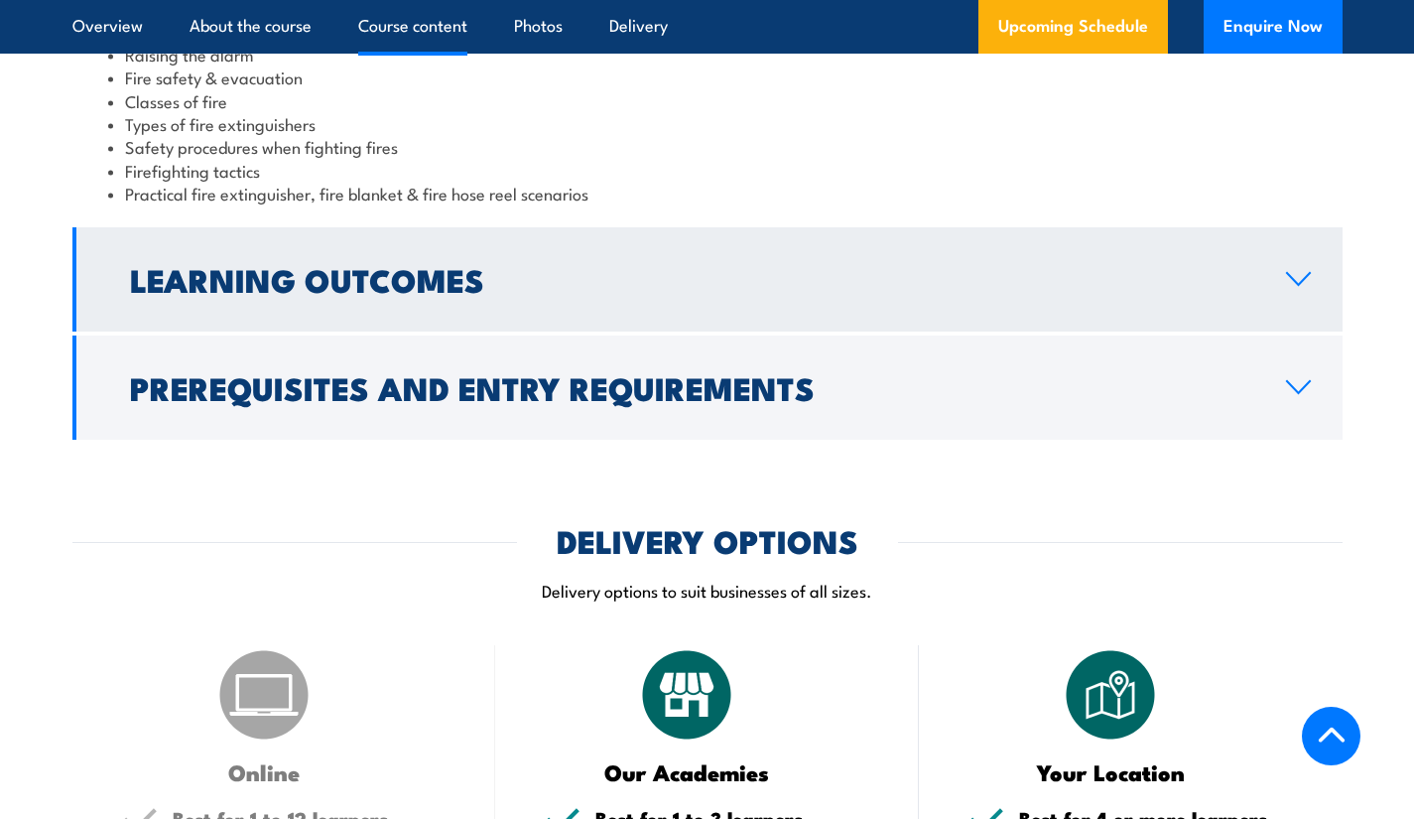 This screenshot has height=819, width=1414. Describe the element at coordinates (708, 590) in the screenshot. I see `p: Delivery options to suit businesses of all sizes.` at that location.